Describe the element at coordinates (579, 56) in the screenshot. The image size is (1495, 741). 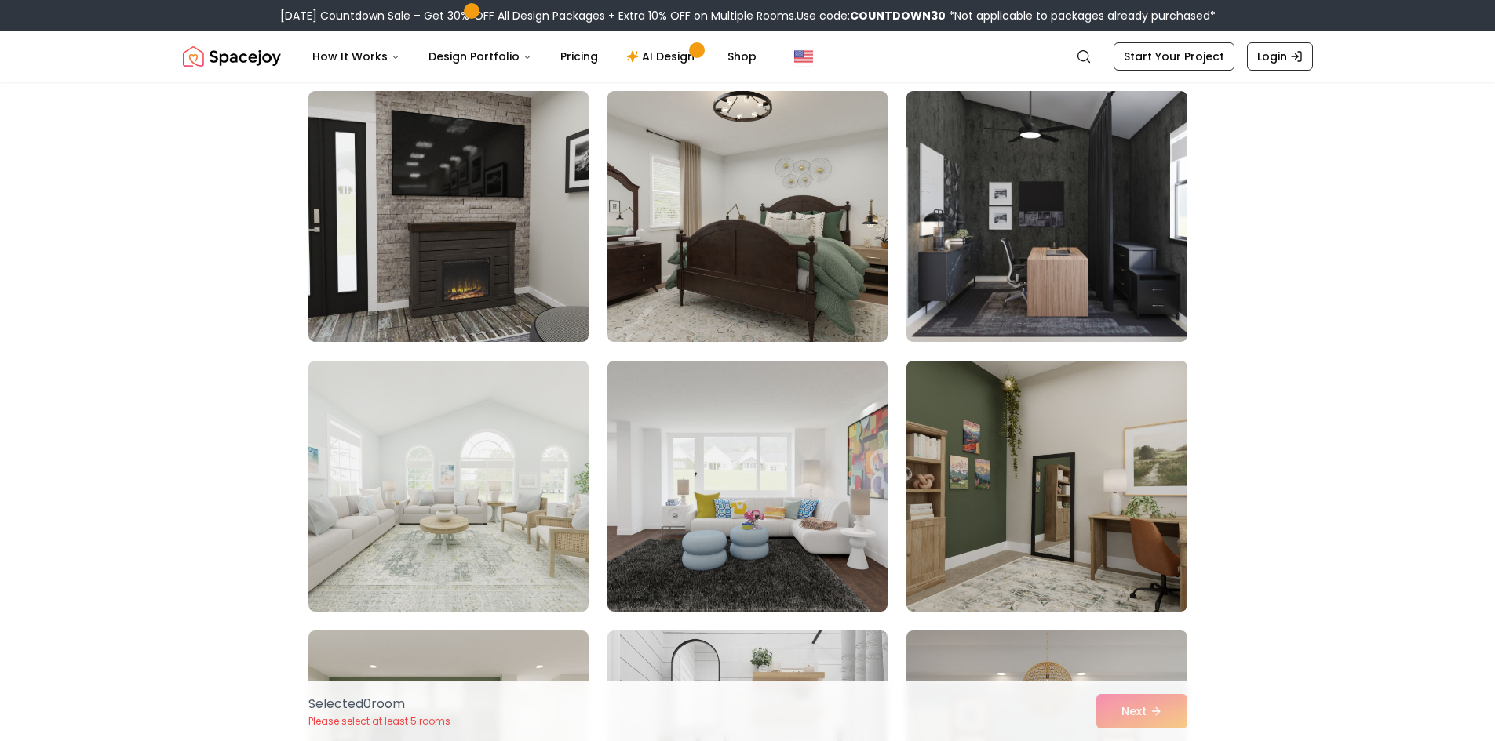
I see `a: Pricing` at that location.